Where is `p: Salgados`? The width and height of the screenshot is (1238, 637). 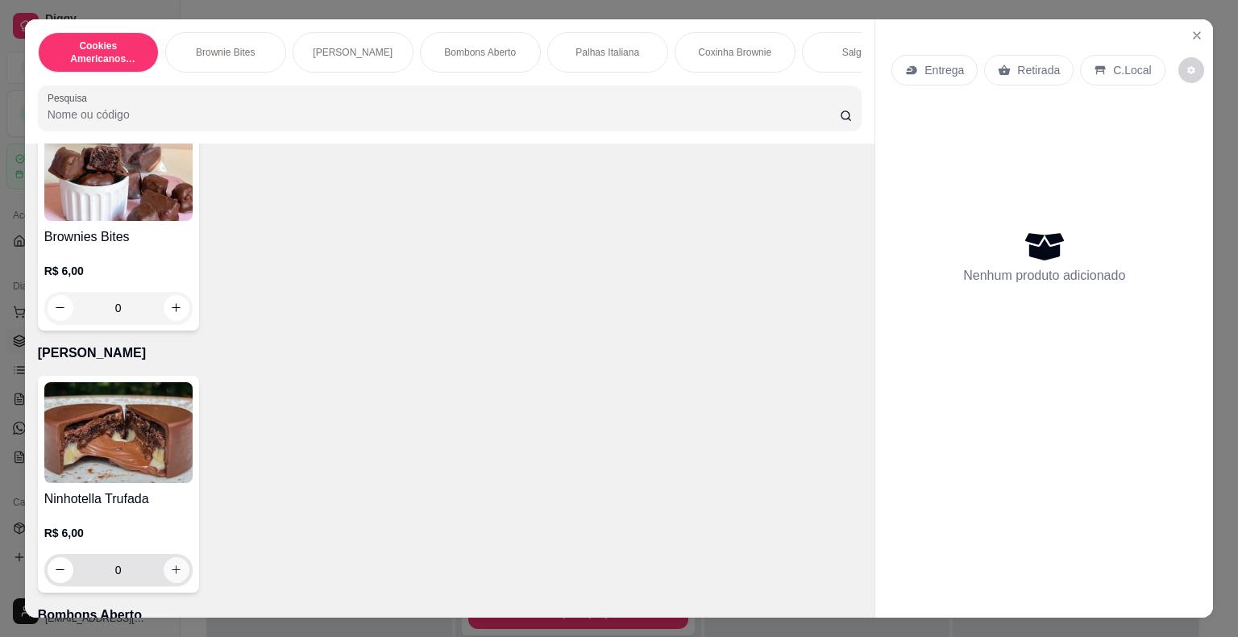
p: Salgados is located at coordinates (862, 52).